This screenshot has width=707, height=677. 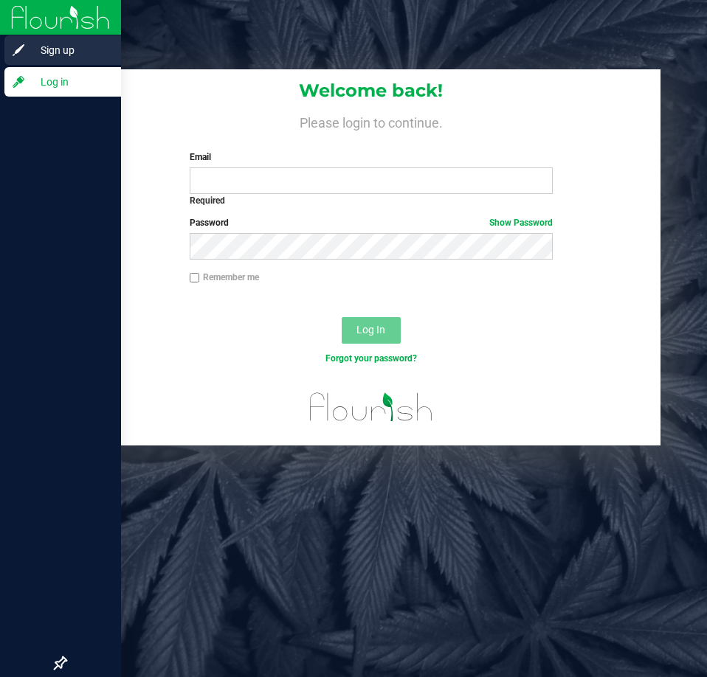 What do you see at coordinates (195, 278) in the screenshot?
I see `input: Remember me` at bounding box center [195, 278].